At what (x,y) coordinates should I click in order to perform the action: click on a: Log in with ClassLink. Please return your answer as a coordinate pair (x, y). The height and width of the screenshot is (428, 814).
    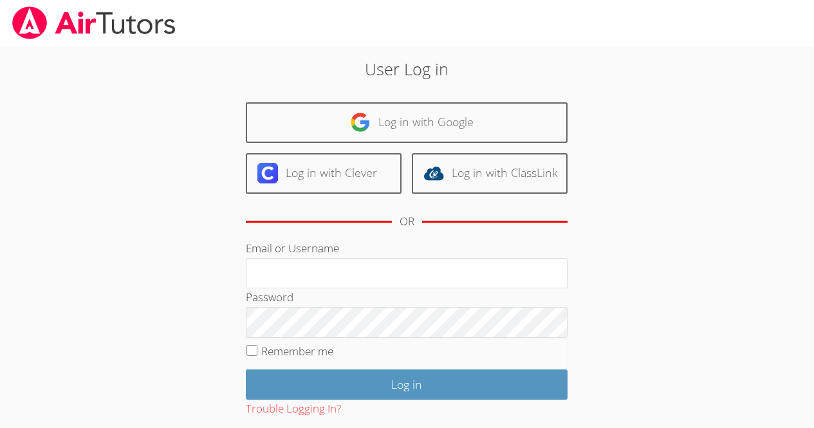
    Looking at the image, I should click on (490, 173).